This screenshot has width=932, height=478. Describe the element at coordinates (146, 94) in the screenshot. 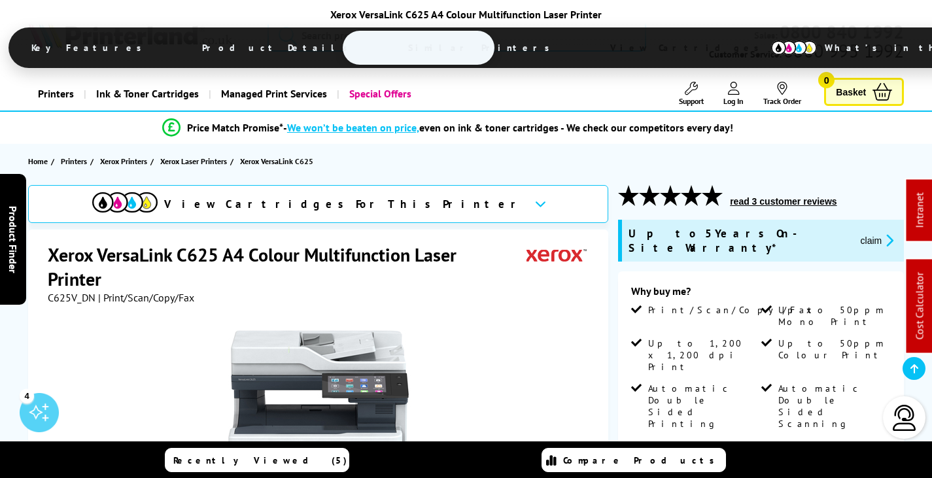

I see `a: Ink & Toner Cartridges` at that location.